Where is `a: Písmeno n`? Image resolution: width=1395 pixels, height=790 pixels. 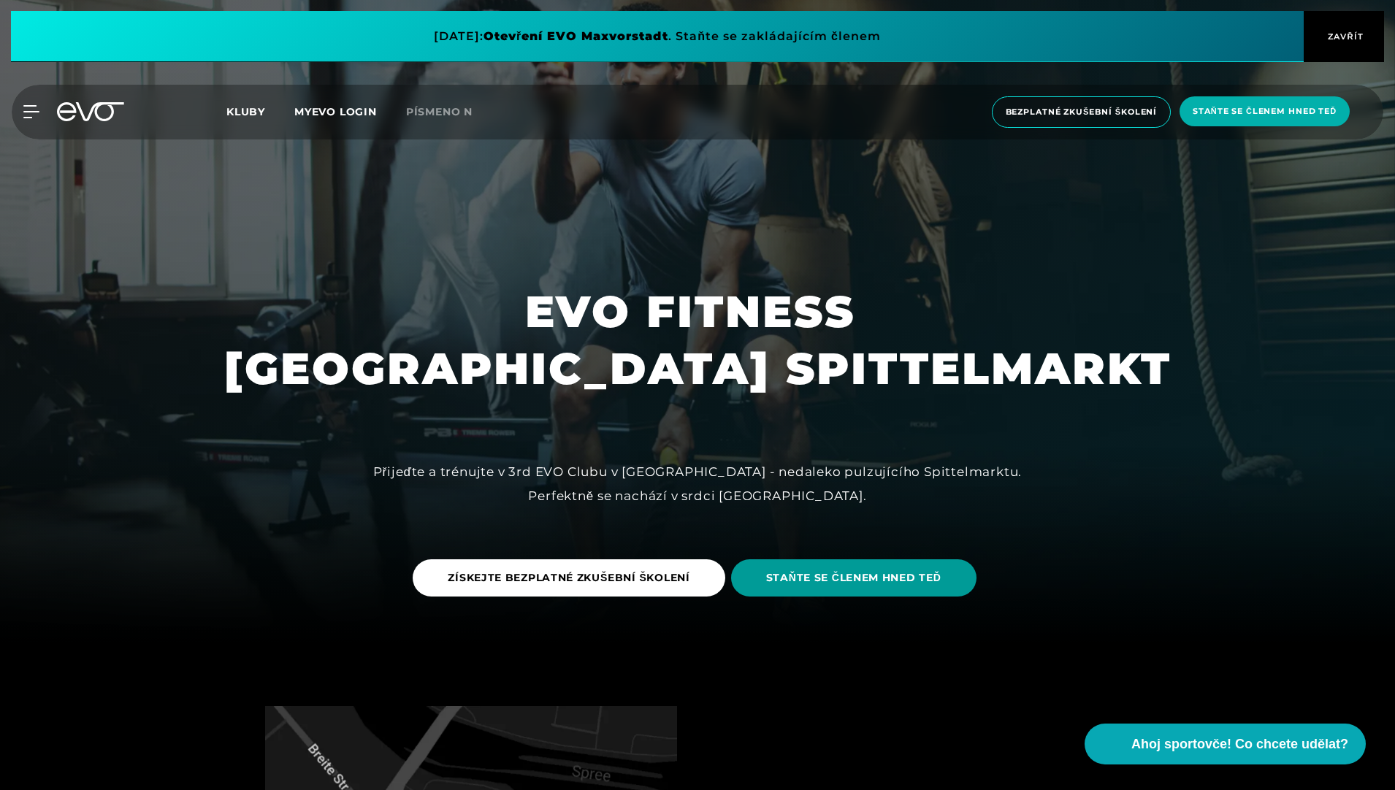
a: Písmeno n is located at coordinates (448, 112).